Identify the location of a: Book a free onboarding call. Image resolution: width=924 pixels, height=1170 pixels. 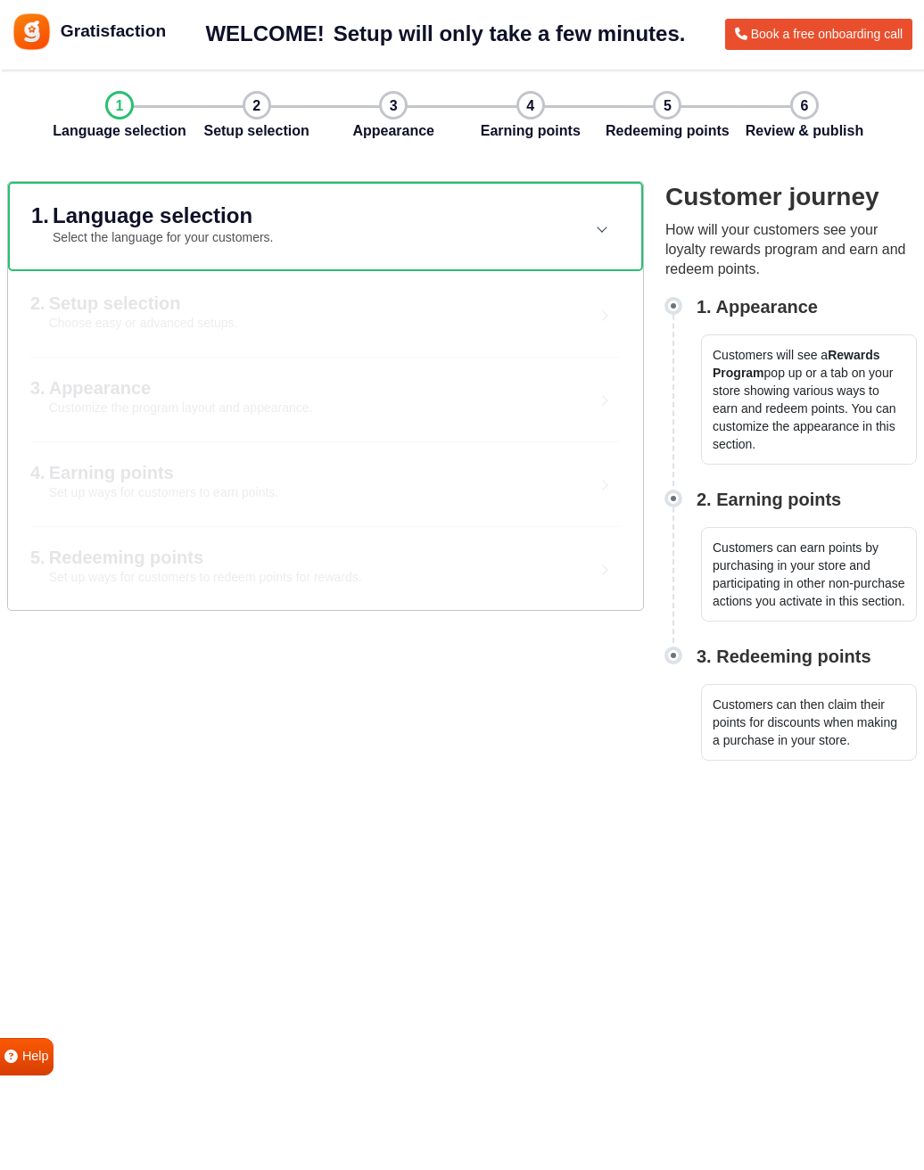
(819, 34).